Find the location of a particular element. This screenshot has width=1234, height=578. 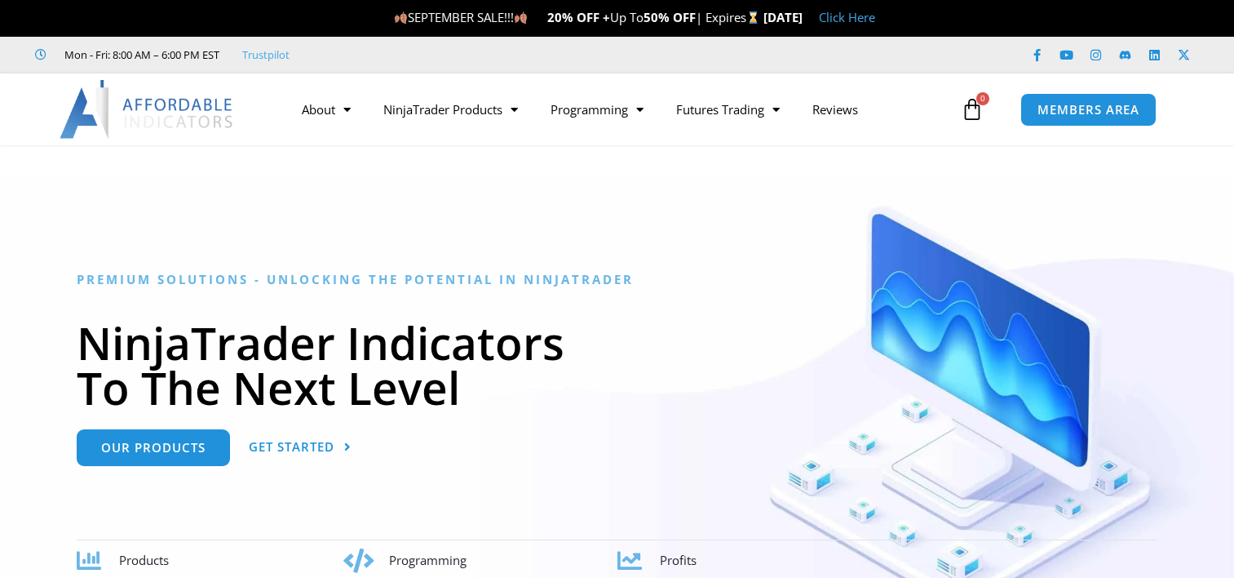

strong: 50% OFF is located at coordinates (670, 17).